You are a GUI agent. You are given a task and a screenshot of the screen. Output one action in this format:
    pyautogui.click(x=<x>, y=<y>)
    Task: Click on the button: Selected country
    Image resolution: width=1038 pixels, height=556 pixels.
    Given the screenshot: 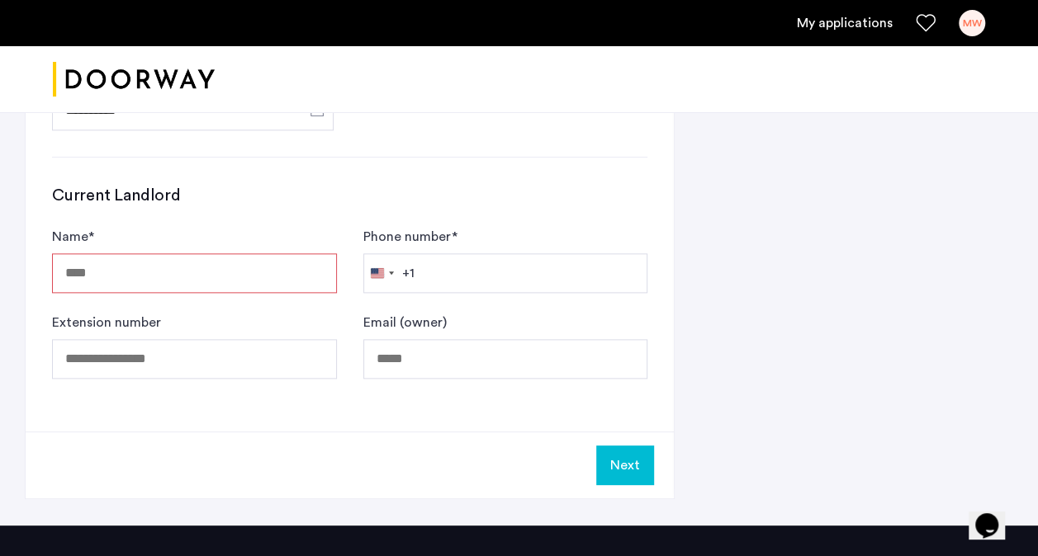 What is the action you would take?
    pyautogui.click(x=389, y=273)
    